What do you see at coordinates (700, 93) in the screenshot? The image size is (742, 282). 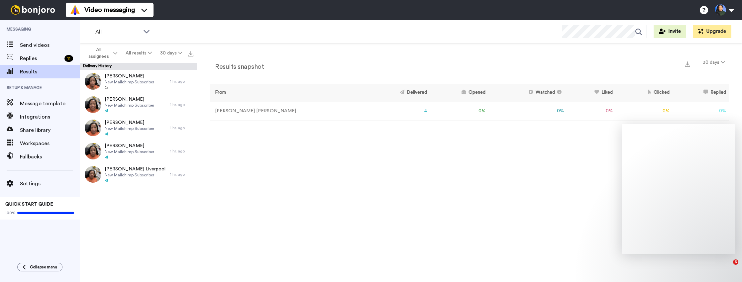 I see `th: Replied` at bounding box center [700, 93].